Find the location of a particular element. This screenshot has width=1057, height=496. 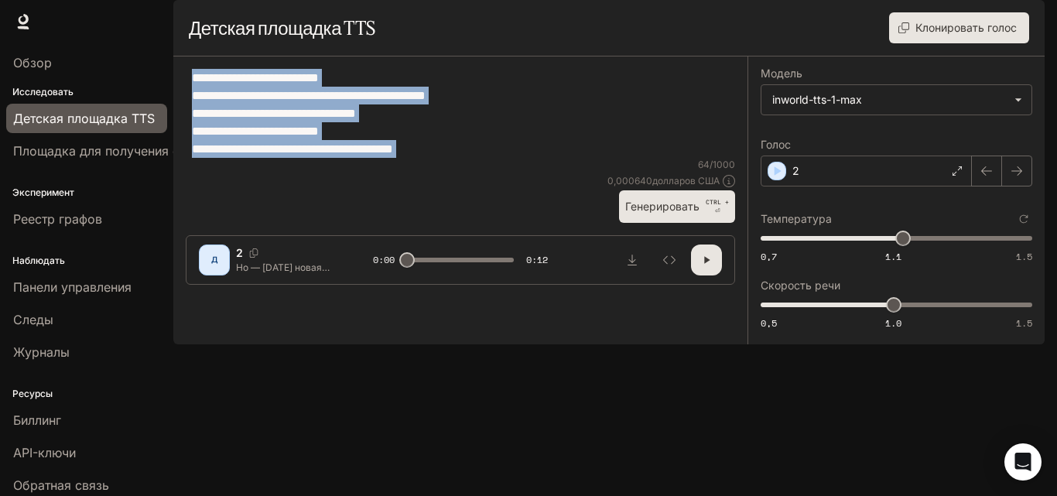

font: Д is located at coordinates (214, 259).